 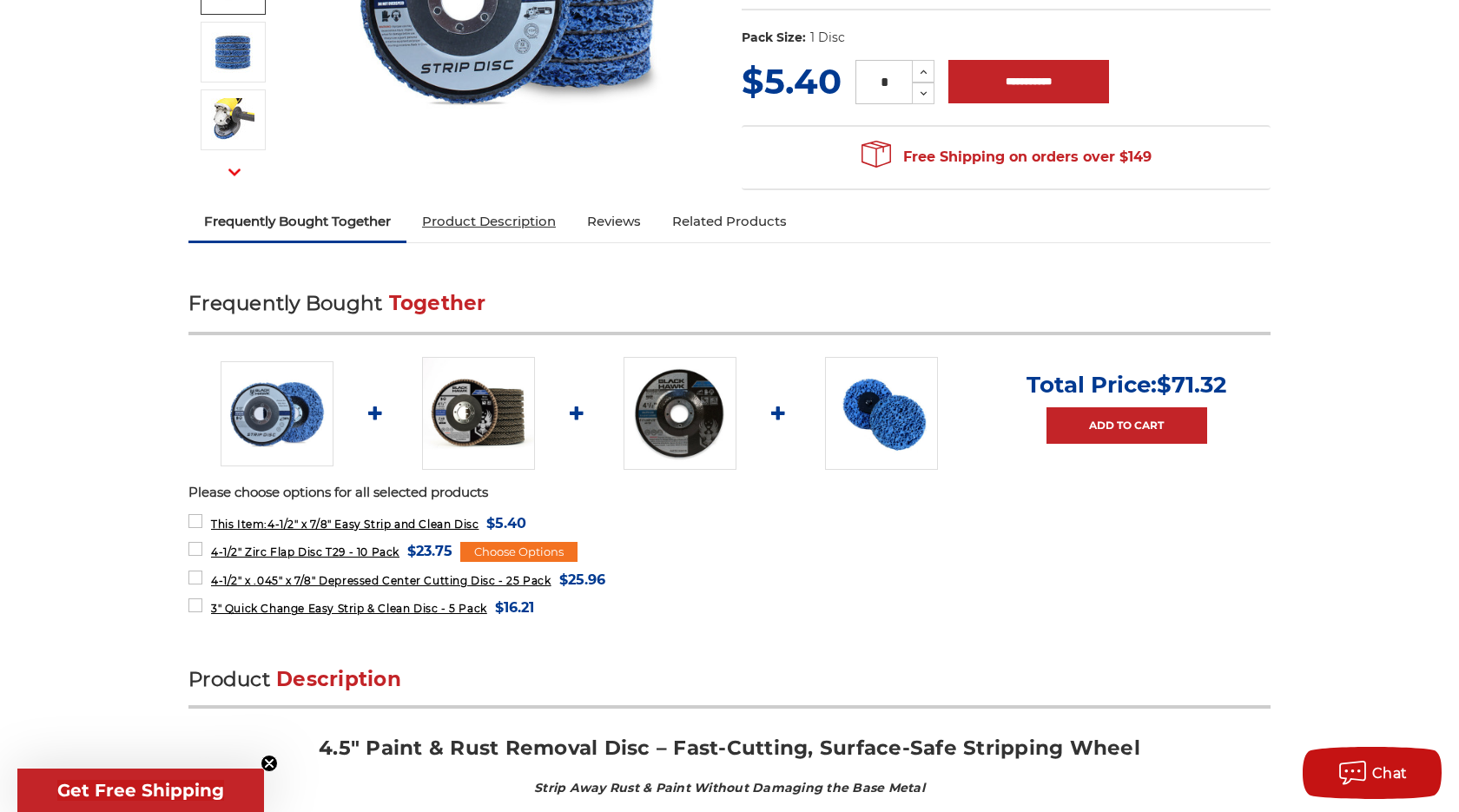 I want to click on span: 4-1/2" x 7/8" Easy Strip and Clean Disc, so click(x=345, y=523).